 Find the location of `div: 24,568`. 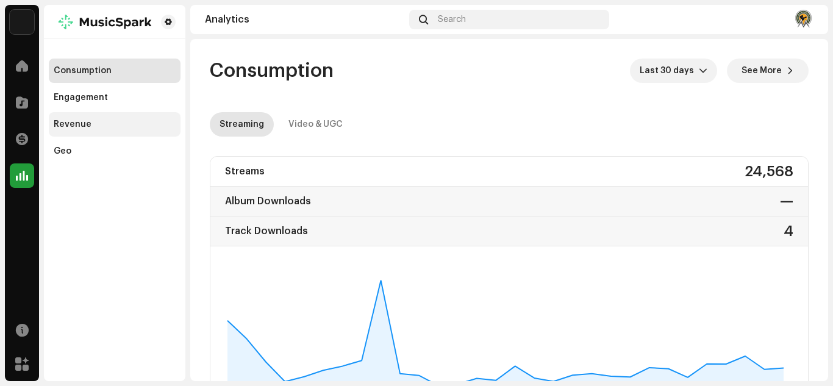

div: 24,568 is located at coordinates (769, 171).